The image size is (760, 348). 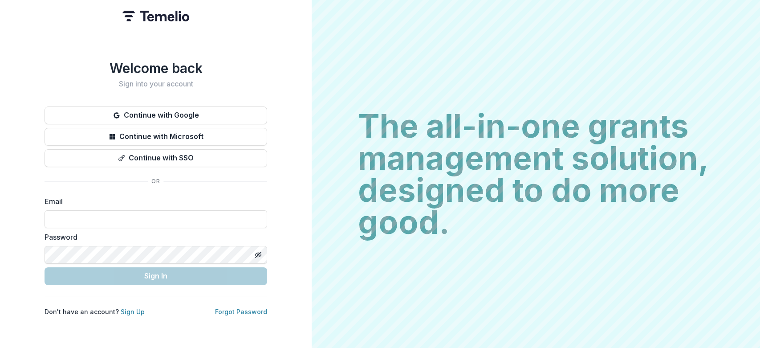 I want to click on button: Sign In, so click(x=156, y=276).